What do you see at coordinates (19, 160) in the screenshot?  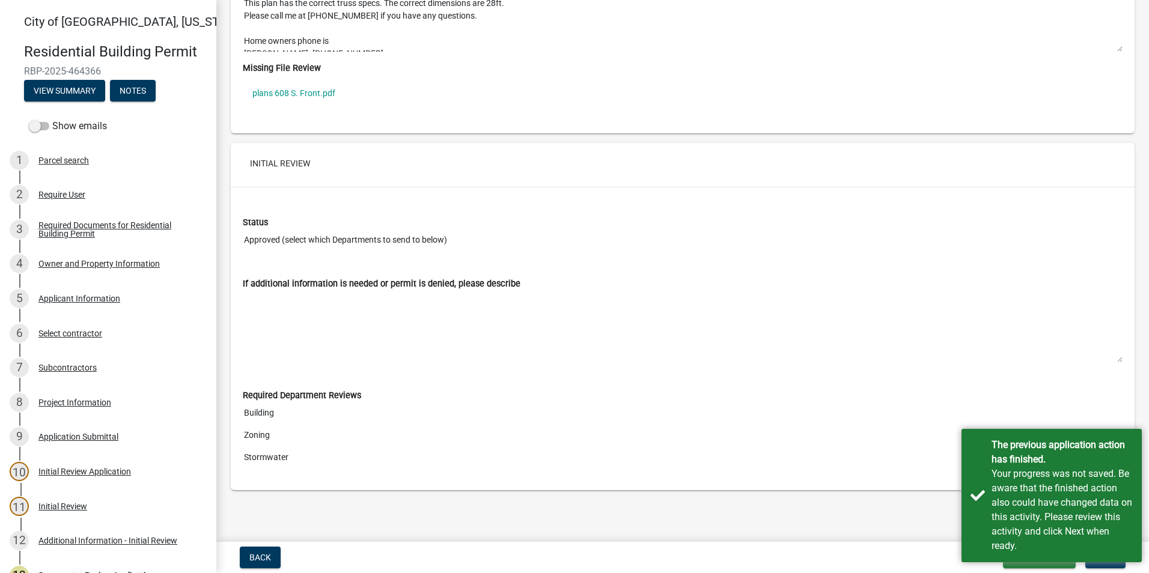 I see `div: 1` at bounding box center [19, 160].